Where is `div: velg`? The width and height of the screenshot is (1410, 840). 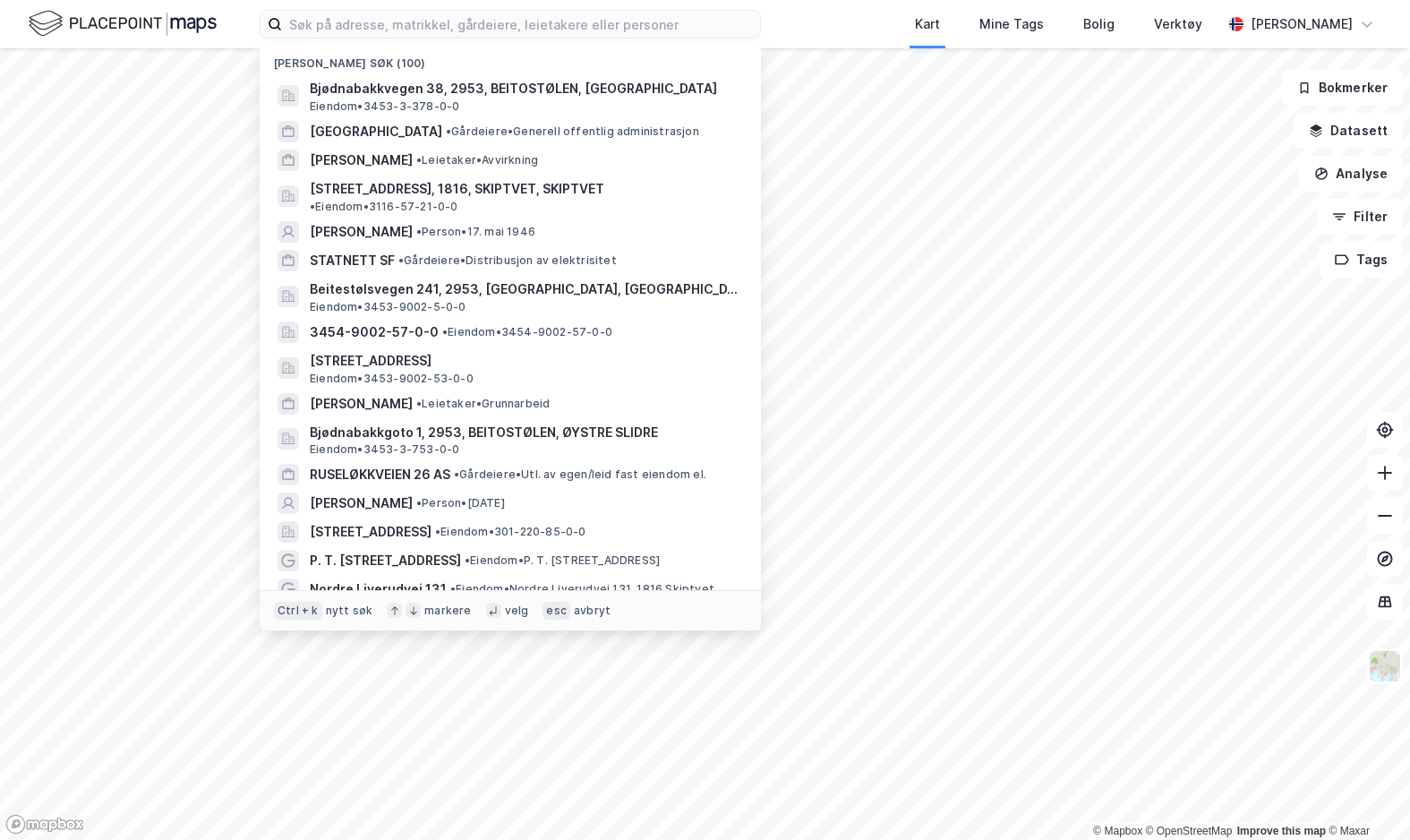 div: velg is located at coordinates (517, 611).